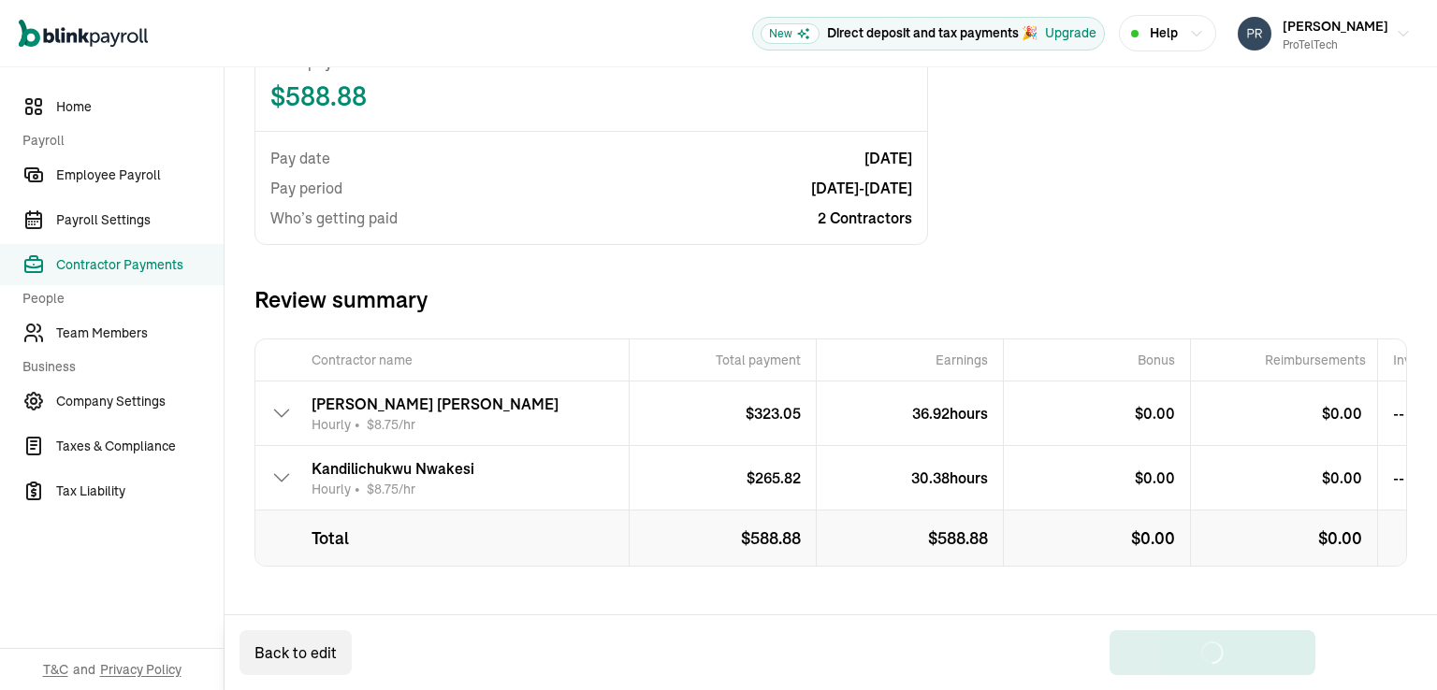  I want to click on img: loader, so click(1212, 653).